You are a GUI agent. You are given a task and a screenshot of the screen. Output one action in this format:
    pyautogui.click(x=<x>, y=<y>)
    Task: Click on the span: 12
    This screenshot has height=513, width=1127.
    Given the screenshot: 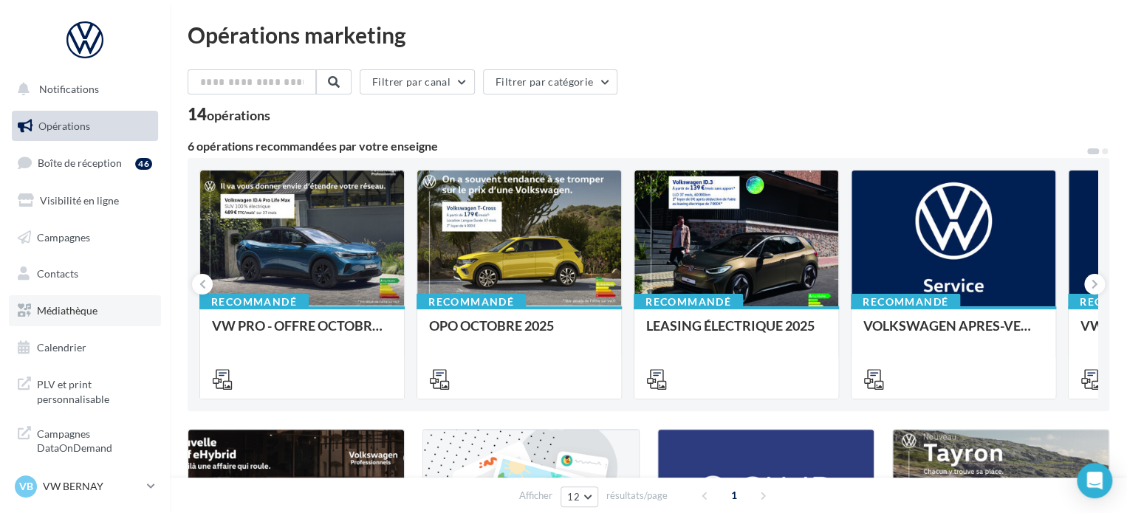 What is the action you would take?
    pyautogui.click(x=573, y=497)
    